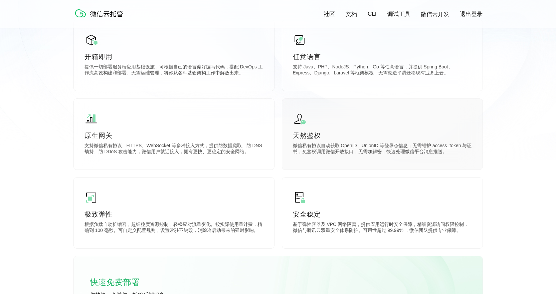  Describe the element at coordinates (123, 283) in the screenshot. I see `p: 快速免费部署` at that location.